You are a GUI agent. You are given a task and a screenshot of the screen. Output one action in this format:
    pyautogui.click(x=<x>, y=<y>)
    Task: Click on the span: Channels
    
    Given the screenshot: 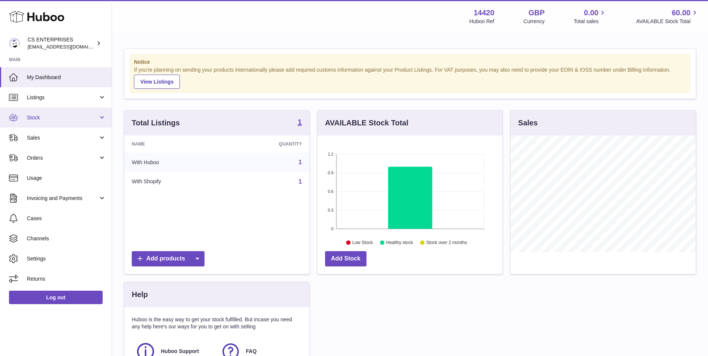 What is the action you would take?
    pyautogui.click(x=66, y=239)
    